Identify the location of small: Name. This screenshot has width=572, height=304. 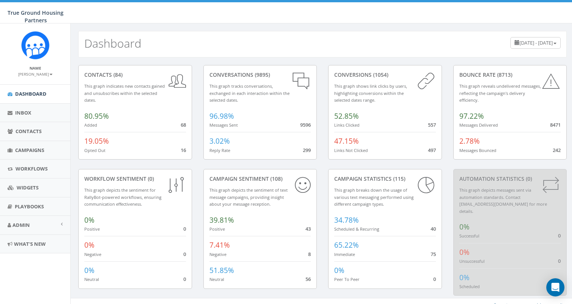
(35, 68).